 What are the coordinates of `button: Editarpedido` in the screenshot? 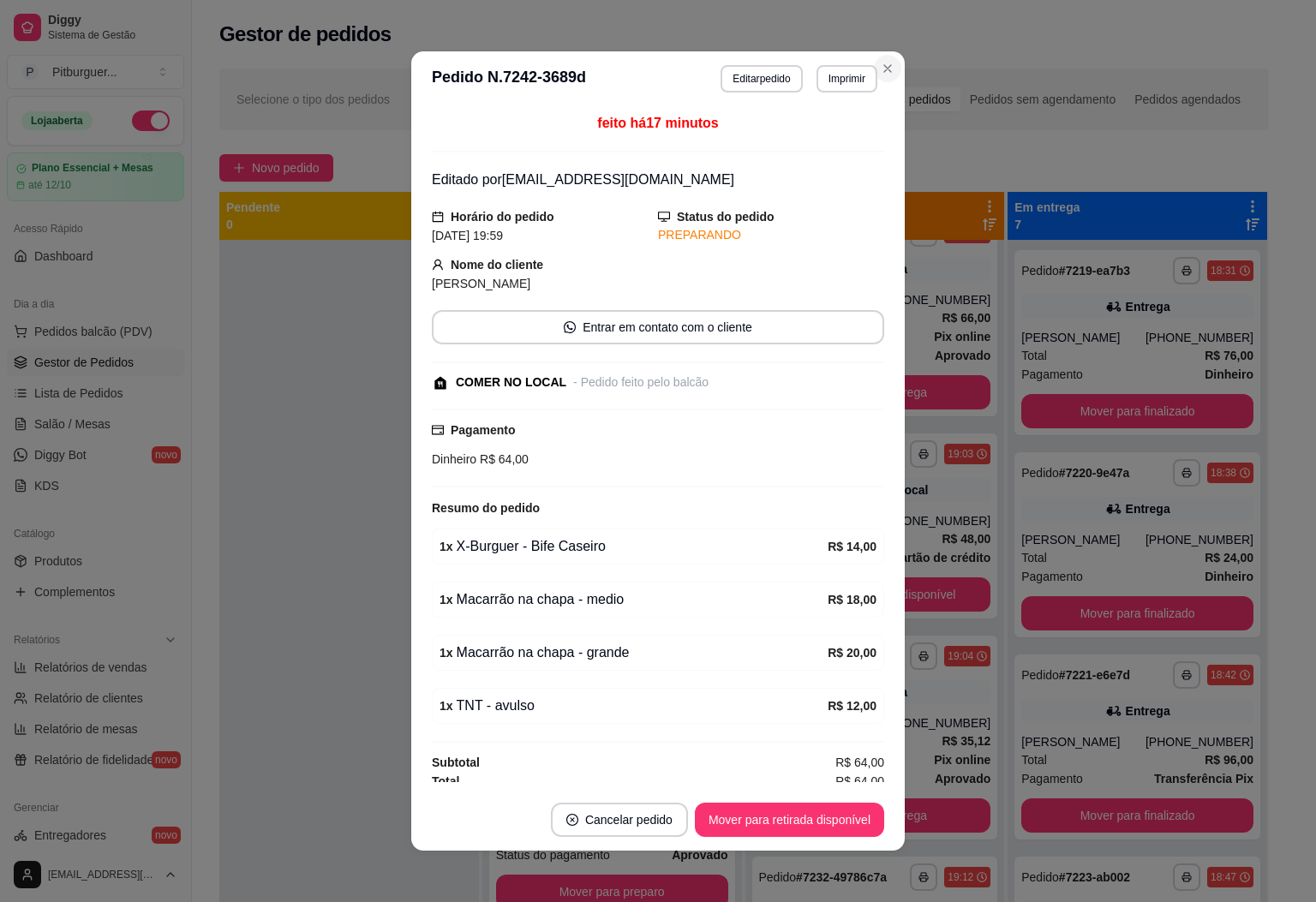 It's located at (761, 78).